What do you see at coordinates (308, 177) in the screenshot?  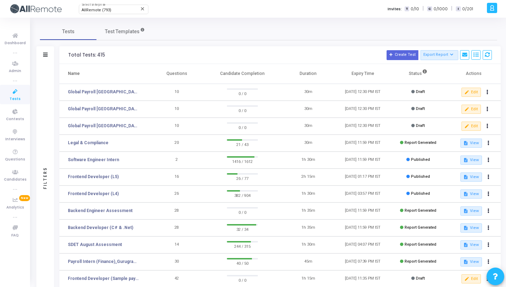 I see `td: 2h 15m` at bounding box center [308, 177].